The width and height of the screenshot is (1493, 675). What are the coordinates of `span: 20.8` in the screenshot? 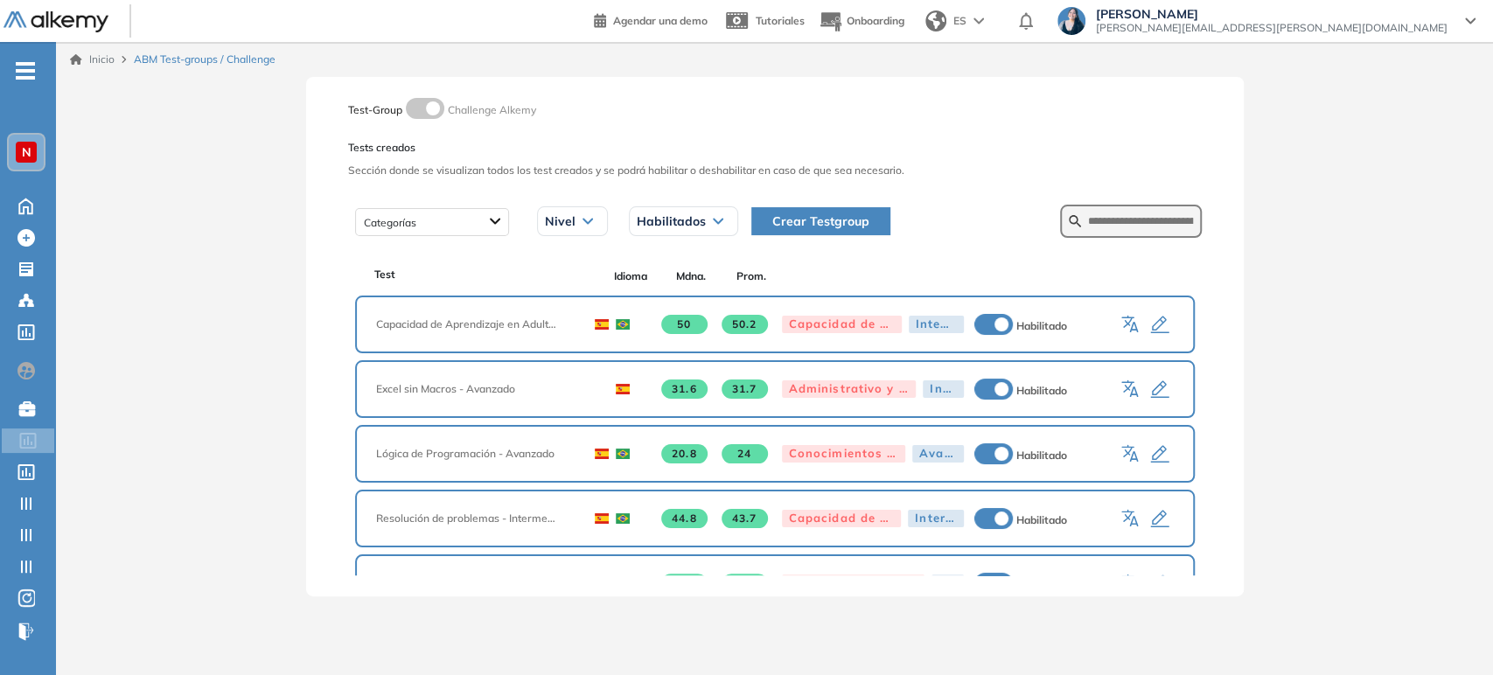 It's located at (684, 454).